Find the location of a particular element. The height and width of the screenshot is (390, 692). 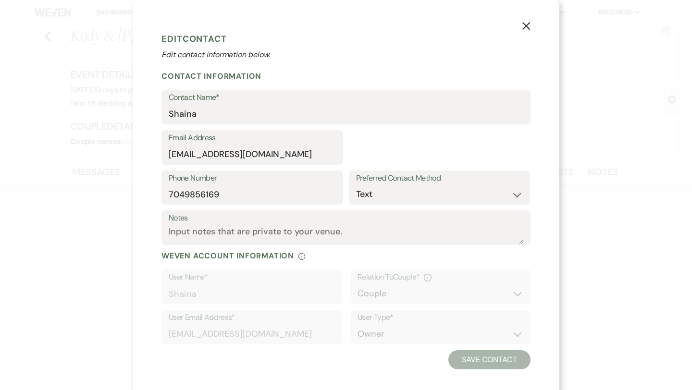

label: User Name* is located at coordinates (251, 277).